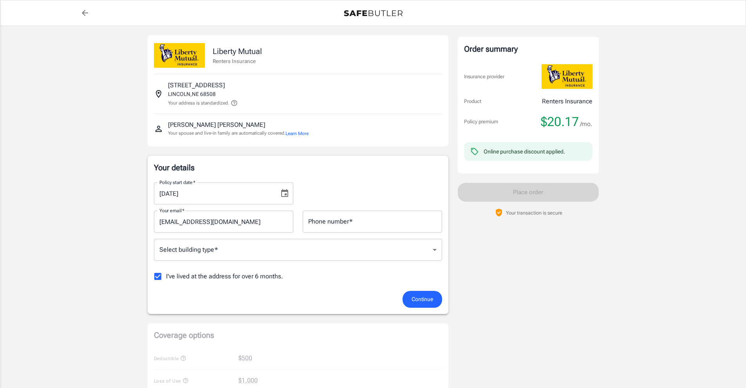 This screenshot has height=388, width=746. What do you see at coordinates (422, 299) in the screenshot?
I see `span: Continue` at bounding box center [422, 299].